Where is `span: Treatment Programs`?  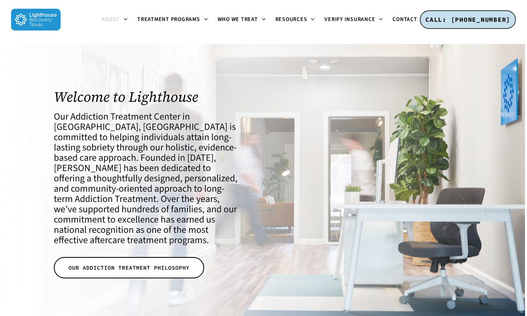
span: Treatment Programs is located at coordinates (169, 19).